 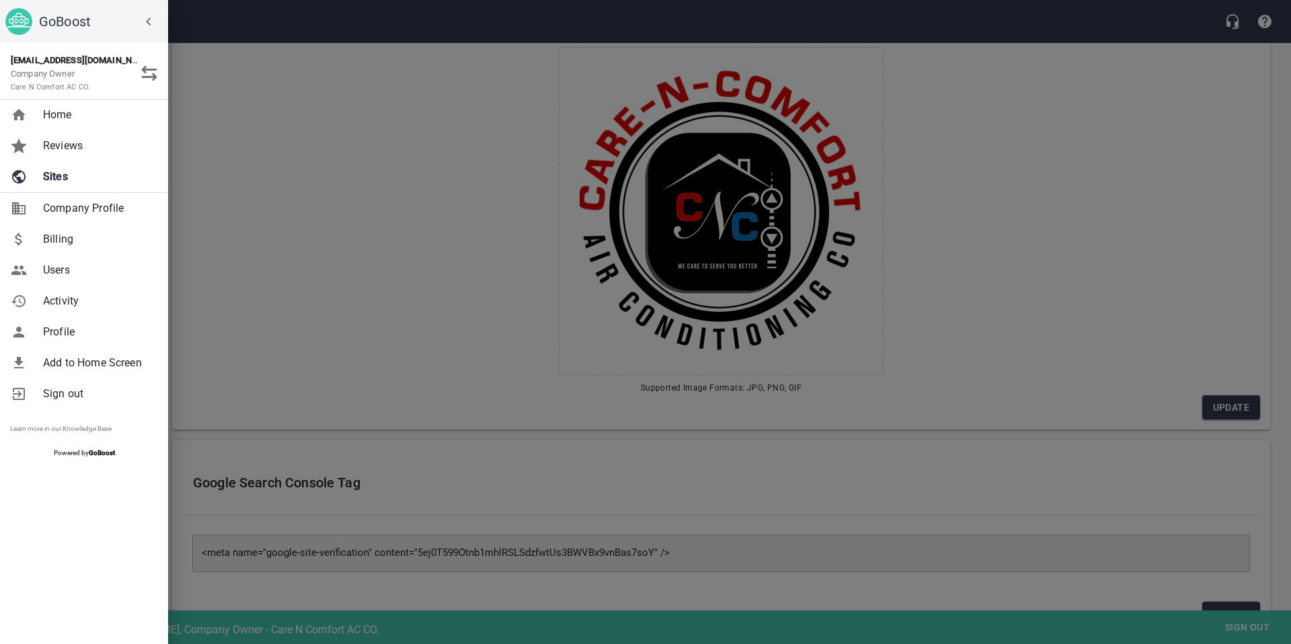 What do you see at coordinates (149, 73) in the screenshot?
I see `button: Switch Role` at bounding box center [149, 73].